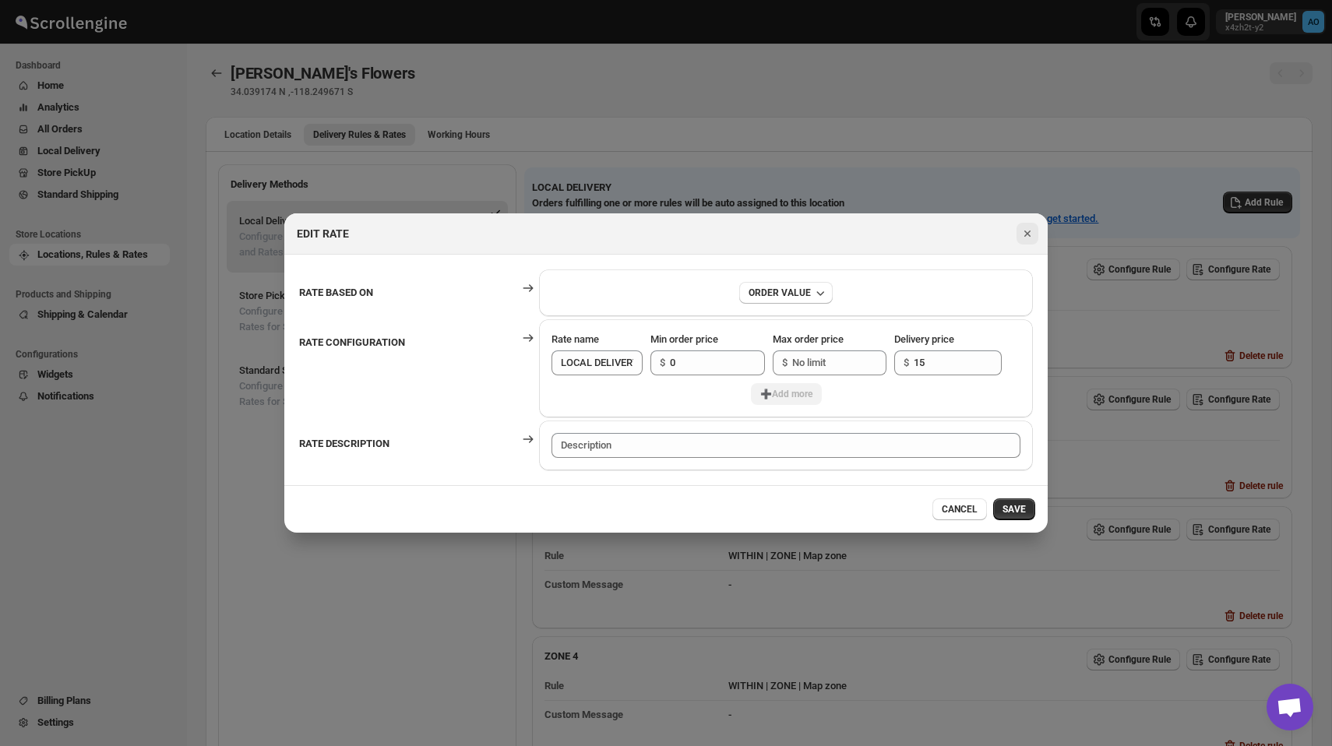 The width and height of the screenshot is (1332, 746). Describe the element at coordinates (780, 293) in the screenshot. I see `div: ORDER VALUE` at that location.